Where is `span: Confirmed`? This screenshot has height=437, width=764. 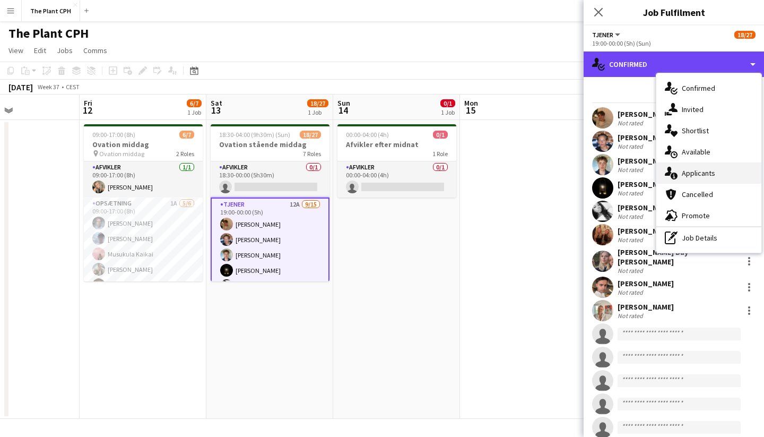
span: Confirmed is located at coordinates (698, 88).